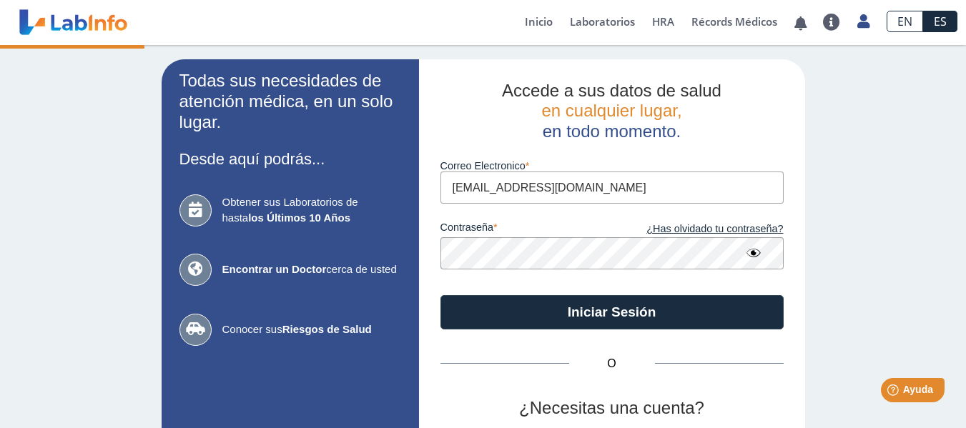 Image resolution: width=966 pixels, height=428 pixels. What do you see at coordinates (612, 364) in the screenshot?
I see `span: O` at bounding box center [612, 364].